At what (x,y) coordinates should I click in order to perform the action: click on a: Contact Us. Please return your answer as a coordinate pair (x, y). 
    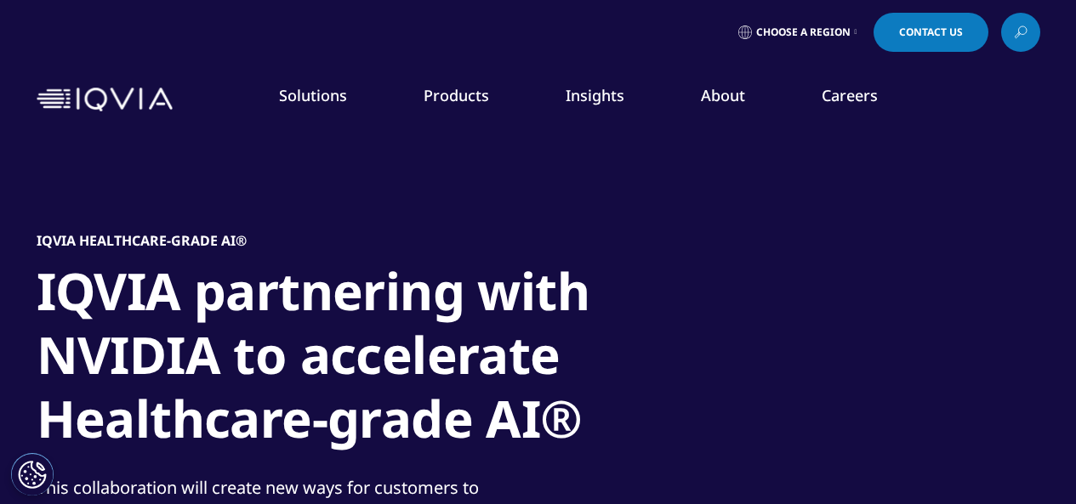
    Looking at the image, I should click on (930, 32).